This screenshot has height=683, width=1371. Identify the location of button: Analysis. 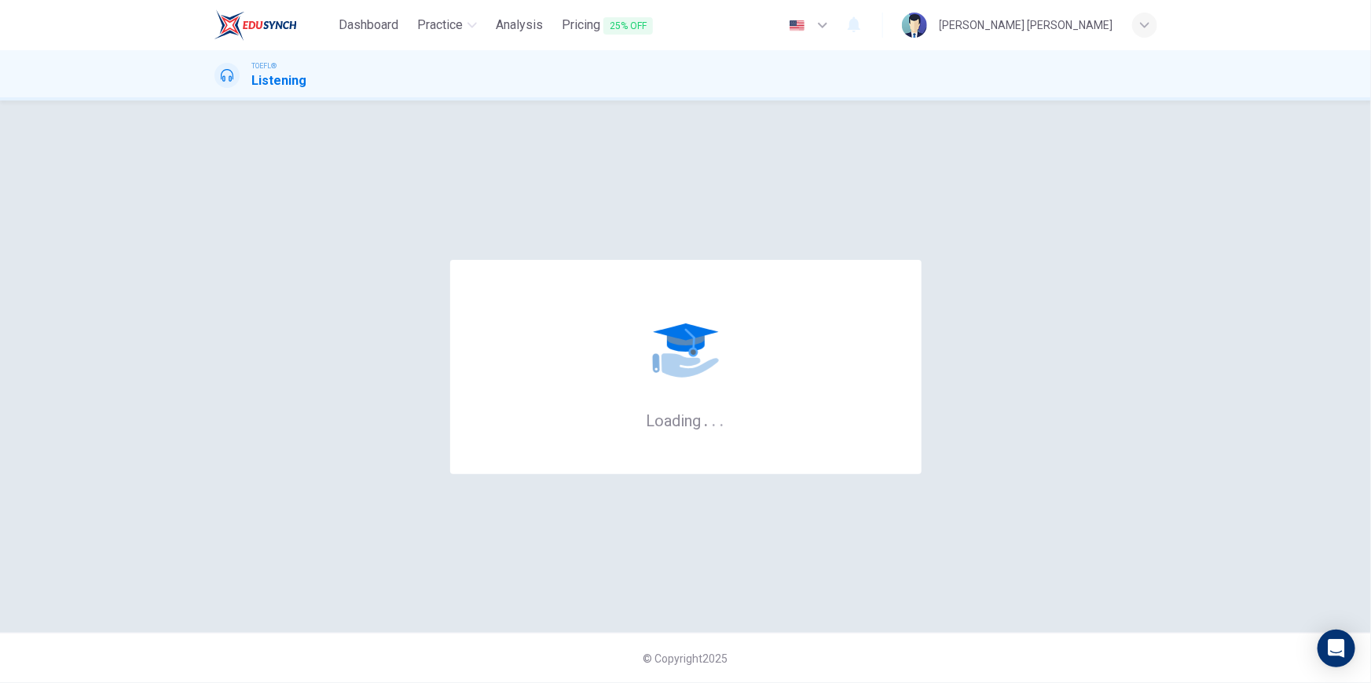
(519, 25).